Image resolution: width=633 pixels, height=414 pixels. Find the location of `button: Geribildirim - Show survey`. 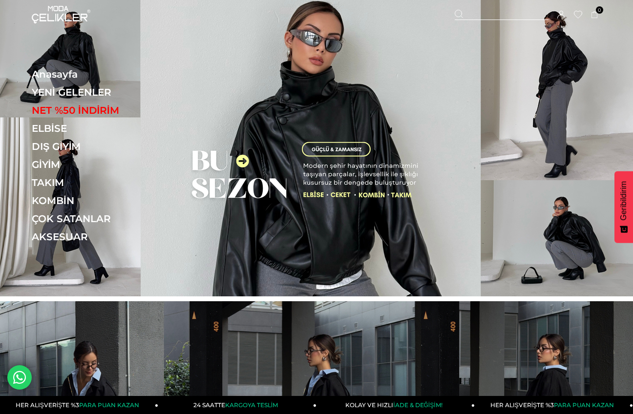

button: Geribildirim - Show survey is located at coordinates (623, 207).